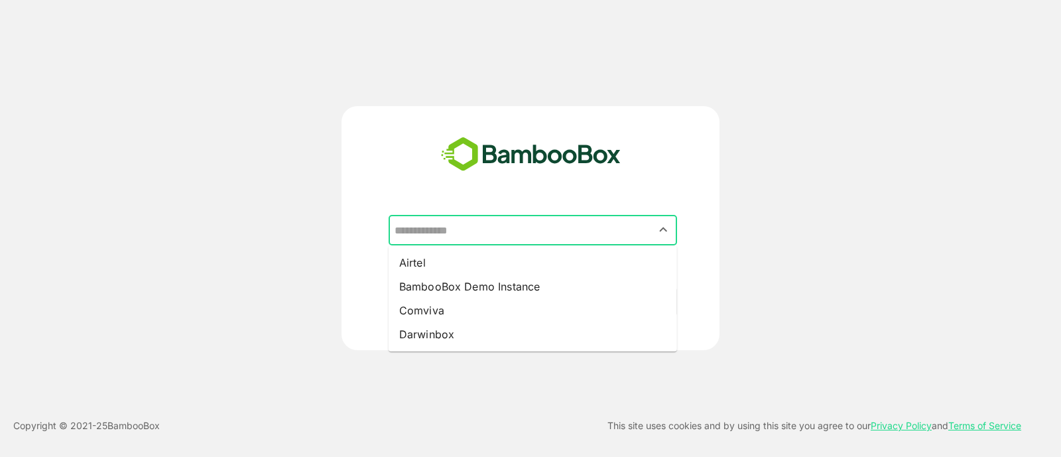  I want to click on li: BambooBox Demo Instance, so click(533, 287).